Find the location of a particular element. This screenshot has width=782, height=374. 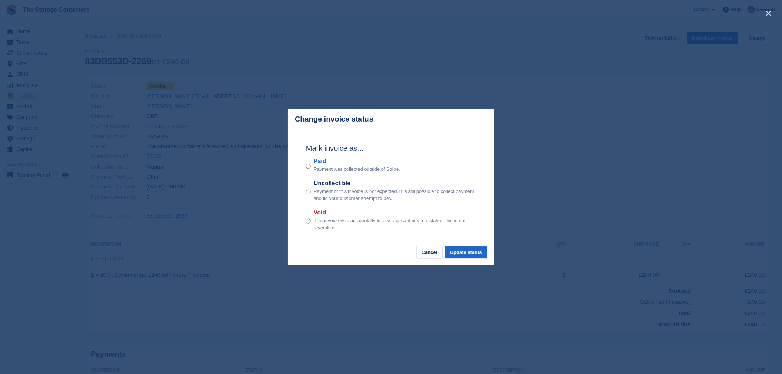

h2: Mark invoice as... is located at coordinates (391, 148).